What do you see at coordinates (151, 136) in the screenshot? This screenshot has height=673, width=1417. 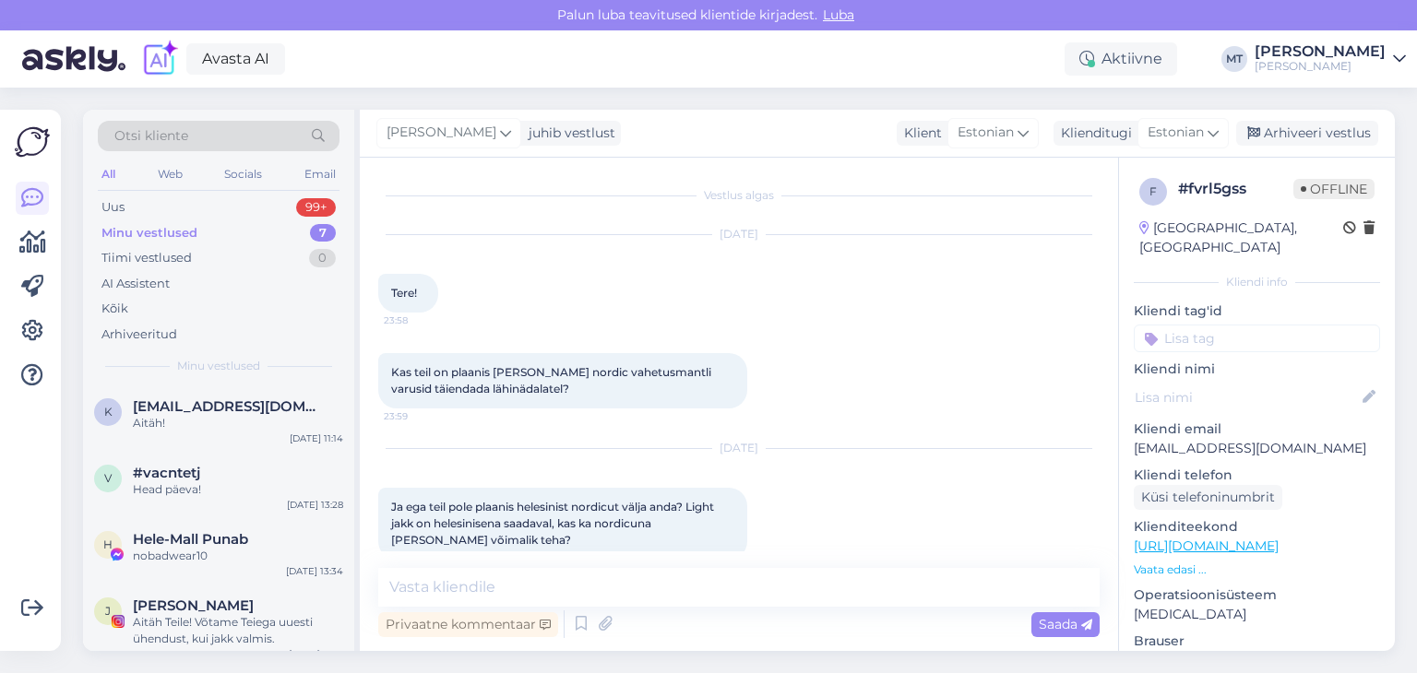 I see `span: Otsi kliente` at bounding box center [151, 136].